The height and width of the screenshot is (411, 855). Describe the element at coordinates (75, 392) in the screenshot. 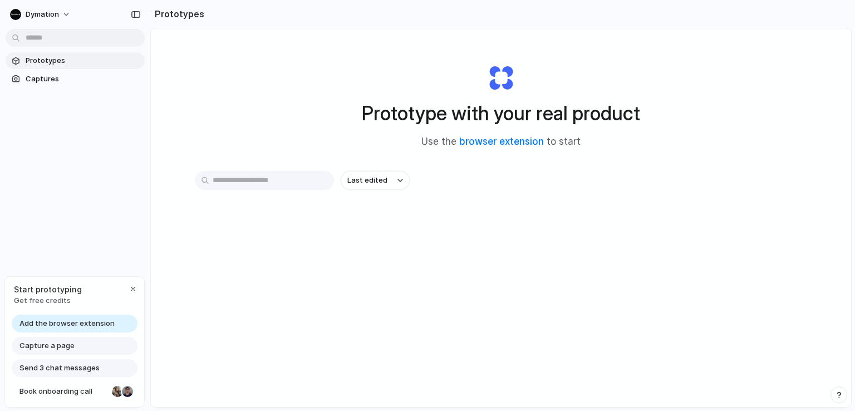

I see `a: Book onboarding call` at that location.